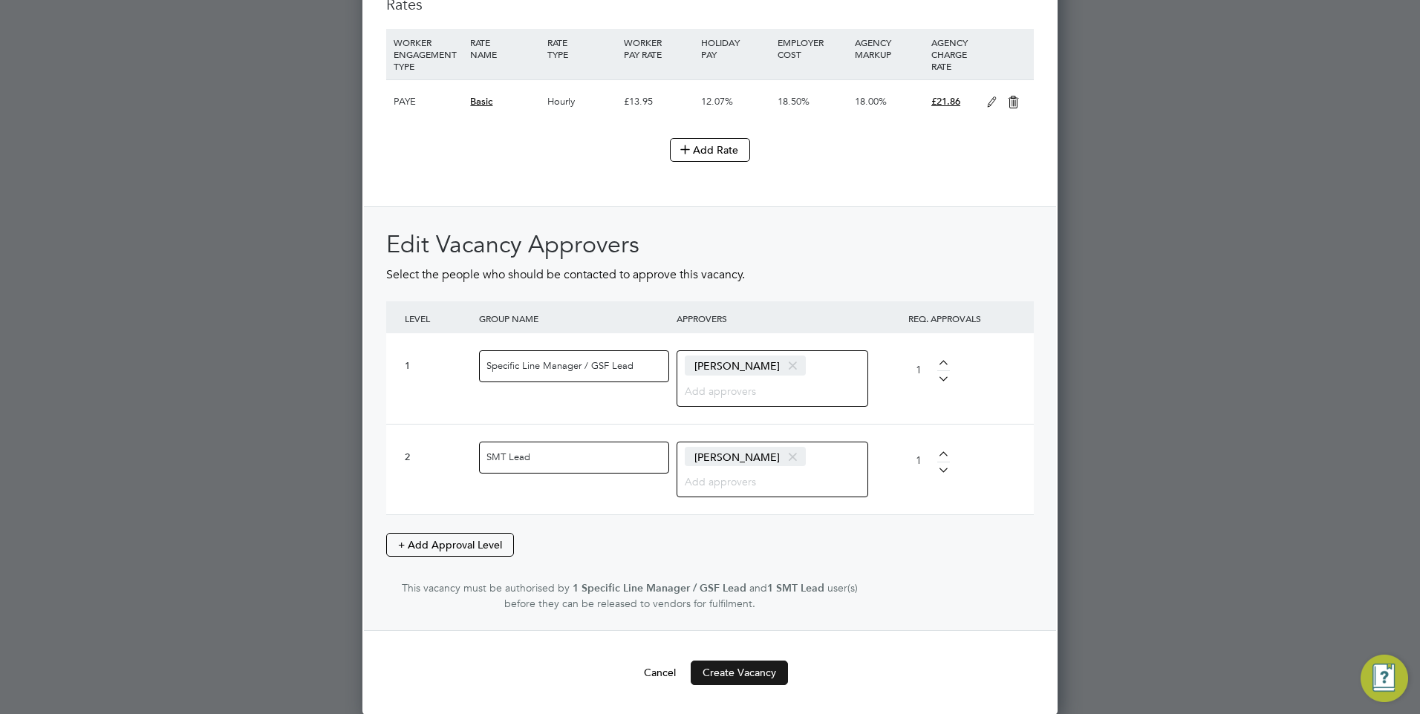  Describe the element at coordinates (481, 101) in the screenshot. I see `span: Basic` at that location.